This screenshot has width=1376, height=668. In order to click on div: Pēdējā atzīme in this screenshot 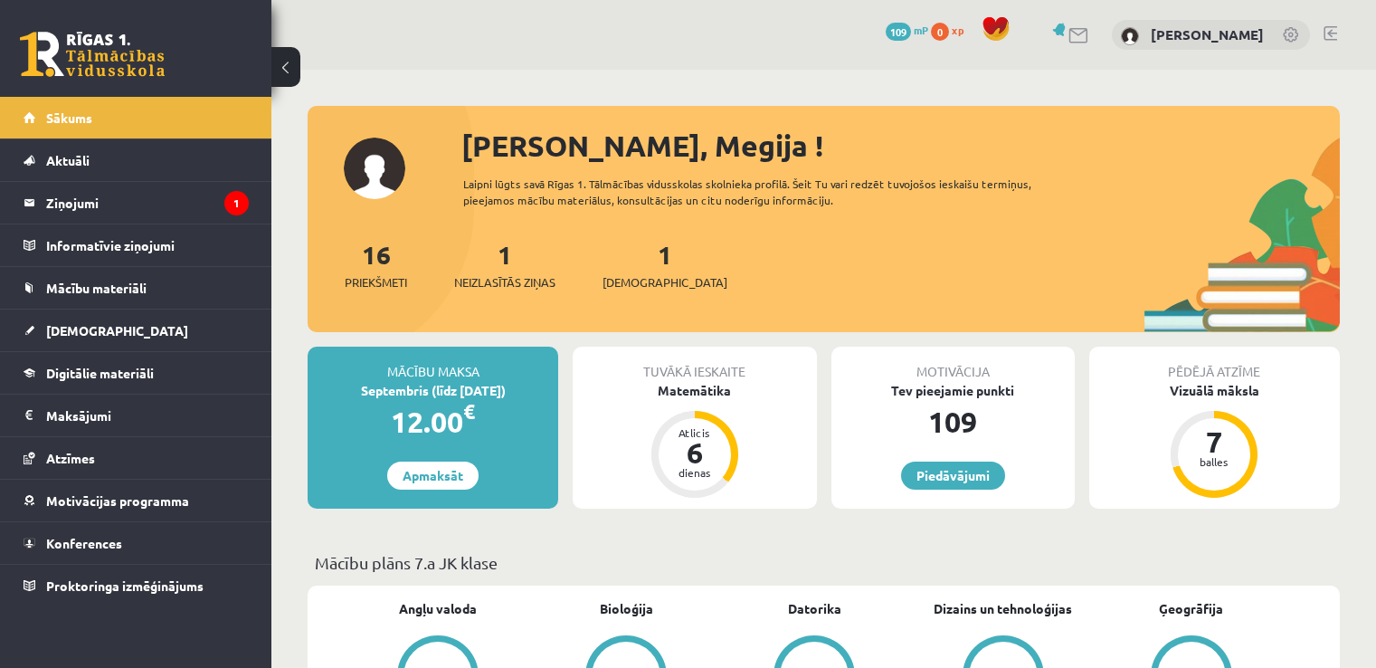, I will do `click(1214, 364)`.